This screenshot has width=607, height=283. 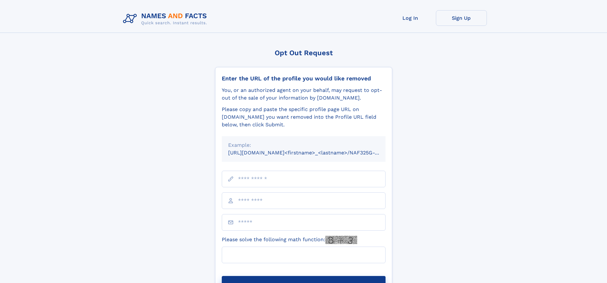 What do you see at coordinates (304, 94) in the screenshot?
I see `div: You, or an authorized agent on your behalf, may request to opt-out of the sale of your informatio...` at bounding box center [304, 94].